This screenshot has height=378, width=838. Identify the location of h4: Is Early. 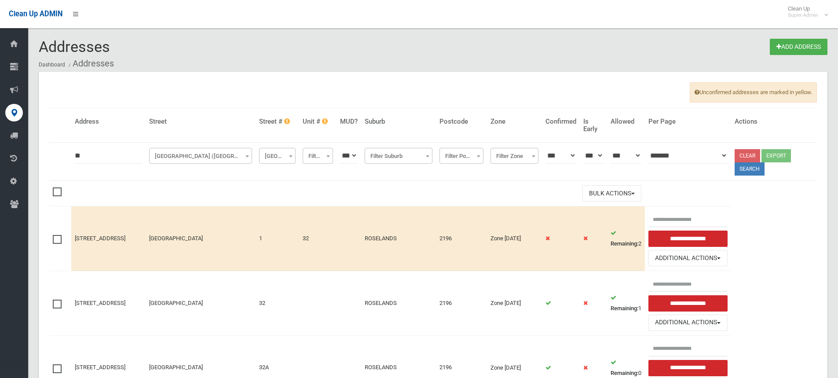
(593, 125).